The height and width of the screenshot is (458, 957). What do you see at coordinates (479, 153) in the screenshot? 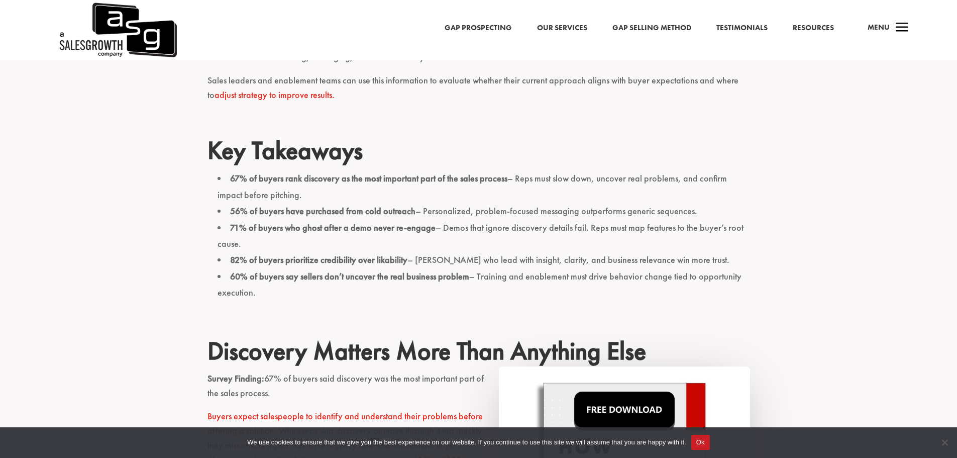
I see `h2: Key Takeaways` at bounding box center [479, 153].